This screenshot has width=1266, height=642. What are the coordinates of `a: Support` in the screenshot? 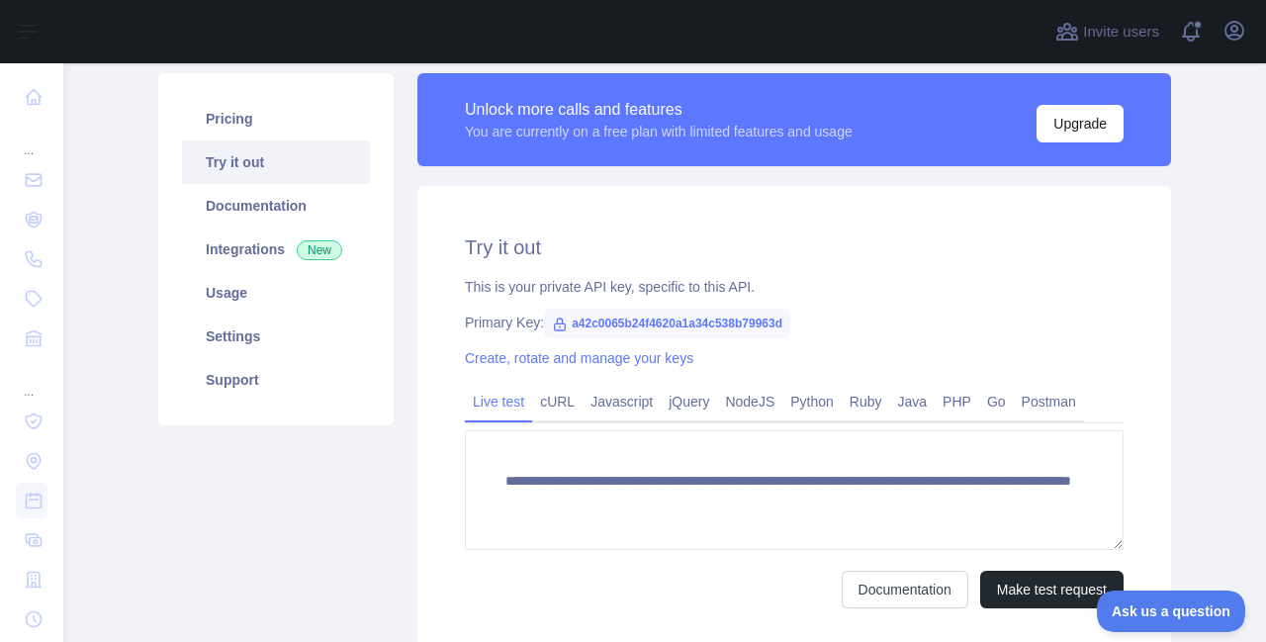 It's located at (276, 380).